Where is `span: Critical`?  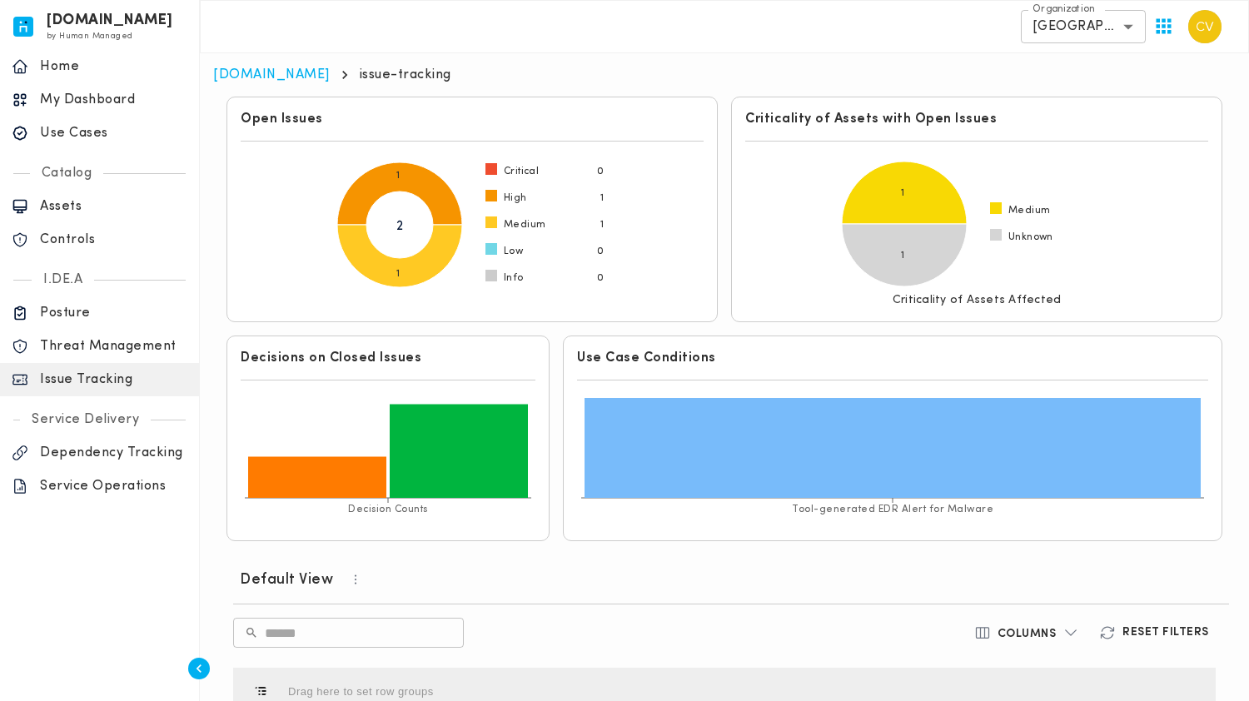 span: Critical is located at coordinates (521, 172).